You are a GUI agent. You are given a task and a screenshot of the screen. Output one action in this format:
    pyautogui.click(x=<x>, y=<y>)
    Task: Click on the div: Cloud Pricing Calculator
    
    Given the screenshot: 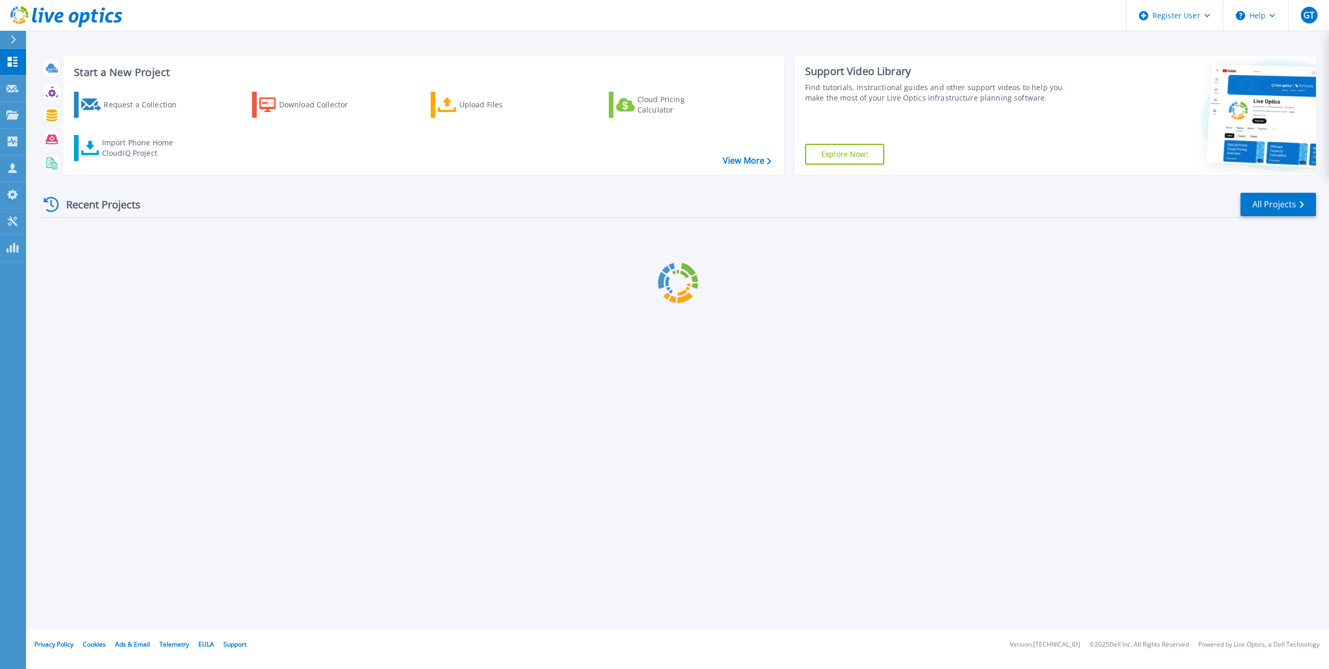 What is the action you would take?
    pyautogui.click(x=679, y=105)
    